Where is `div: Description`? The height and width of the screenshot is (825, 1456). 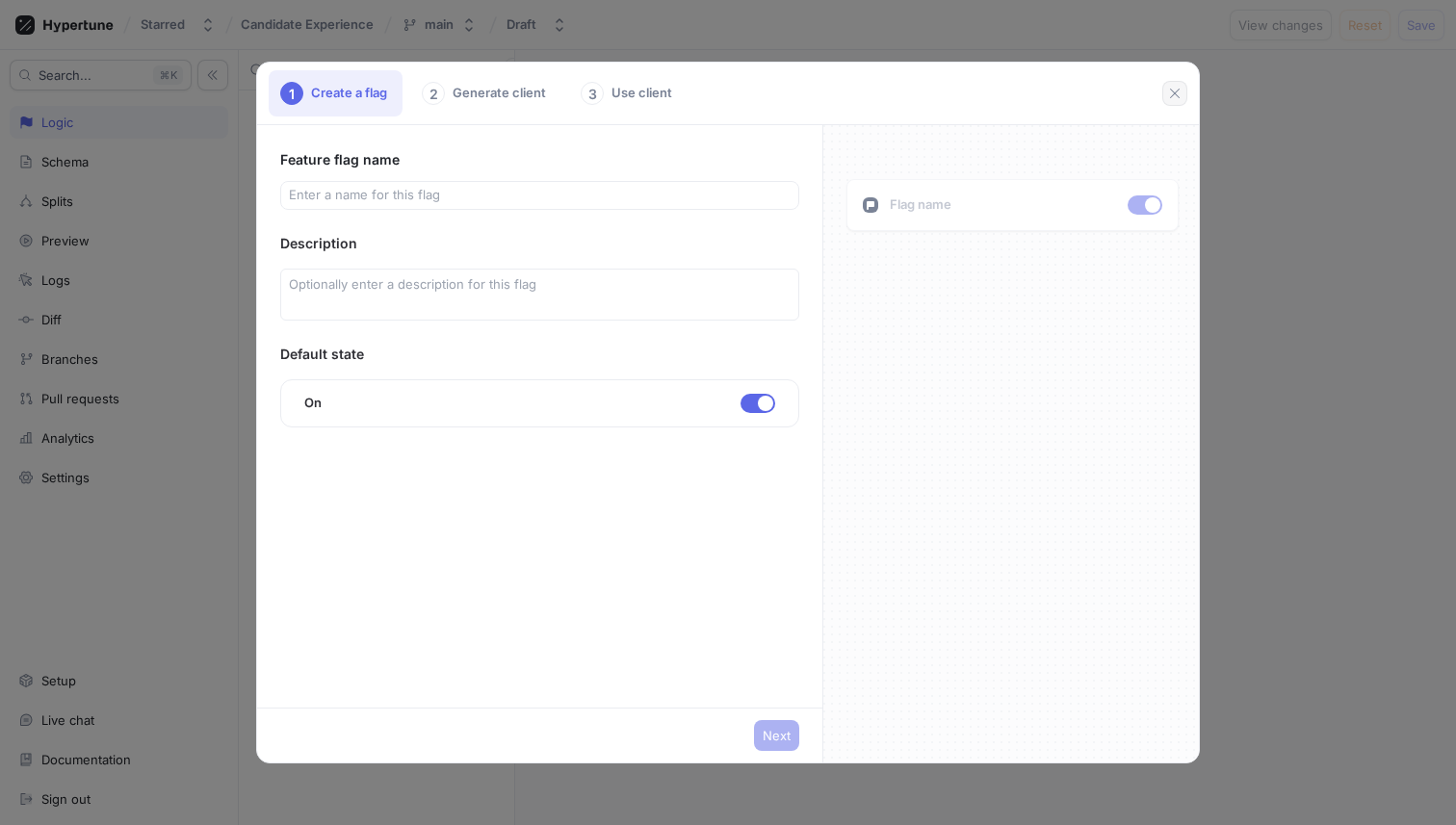 div: Description is located at coordinates (540, 243).